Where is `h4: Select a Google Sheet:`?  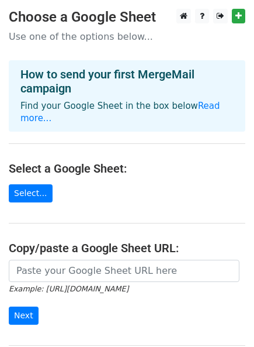
h4: Select a Google Sheet: is located at coordinates (127, 168).